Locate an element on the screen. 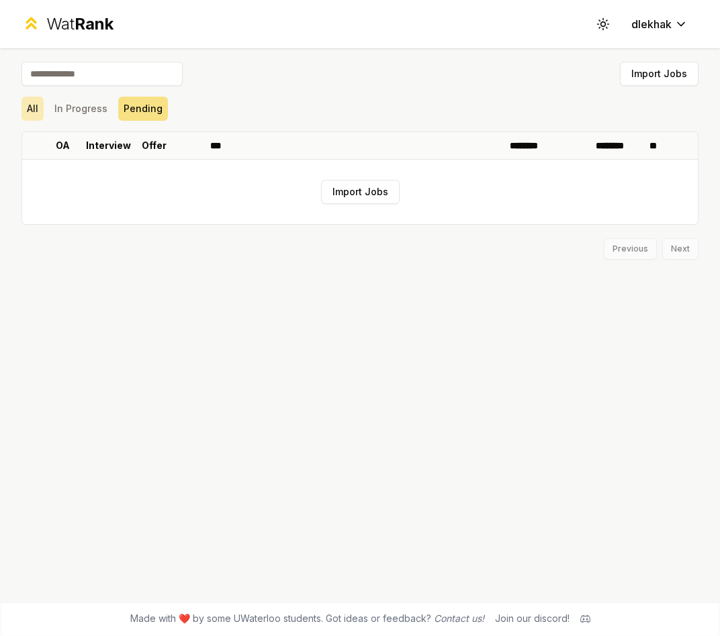  button: In Progress is located at coordinates (81, 109).